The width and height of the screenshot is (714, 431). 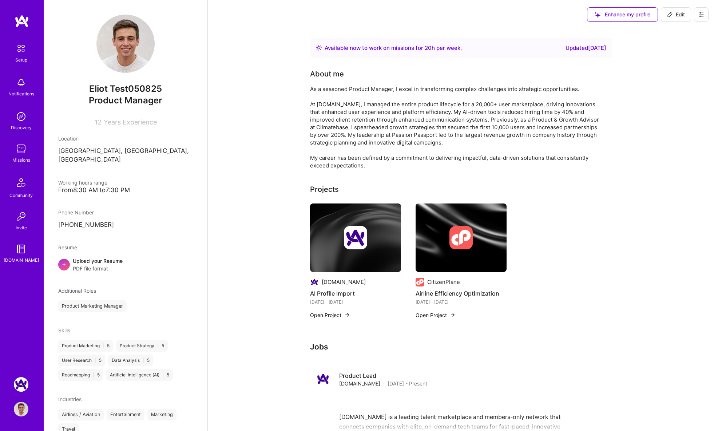 What do you see at coordinates (622, 15) in the screenshot?
I see `button: Enhance my profile` at bounding box center [622, 15].